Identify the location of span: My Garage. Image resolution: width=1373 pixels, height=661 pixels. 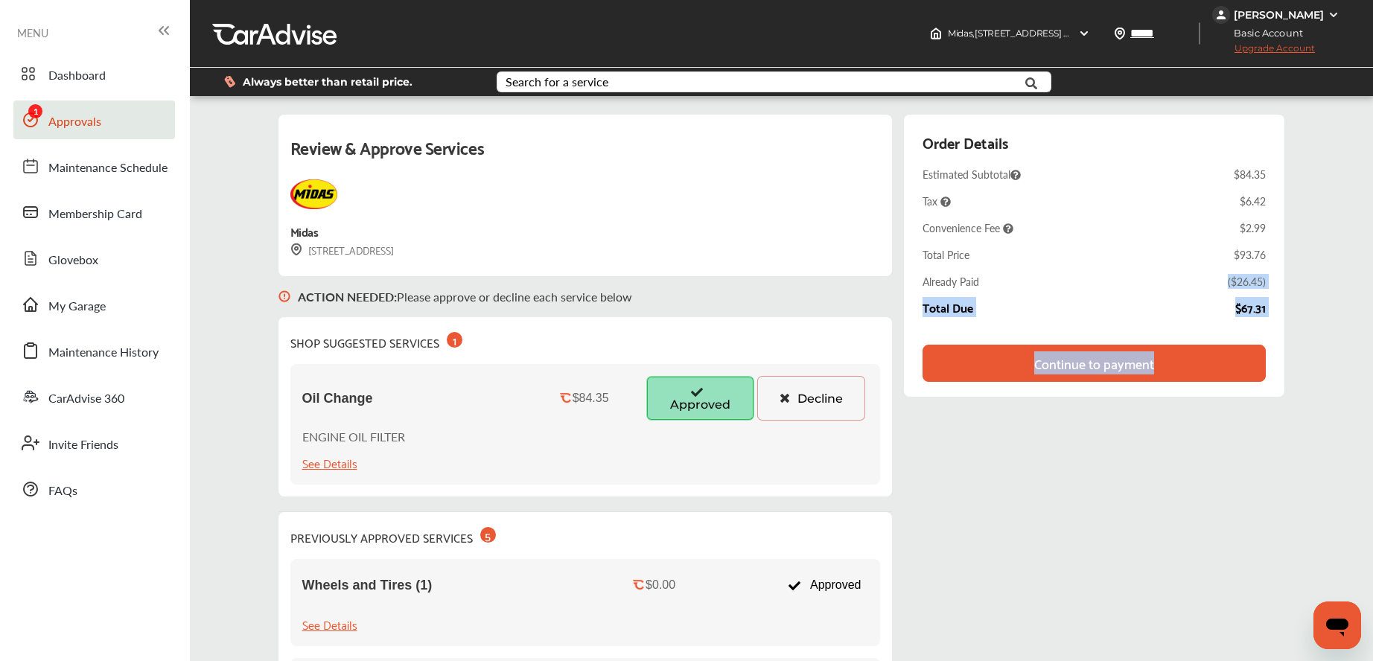
(77, 307).